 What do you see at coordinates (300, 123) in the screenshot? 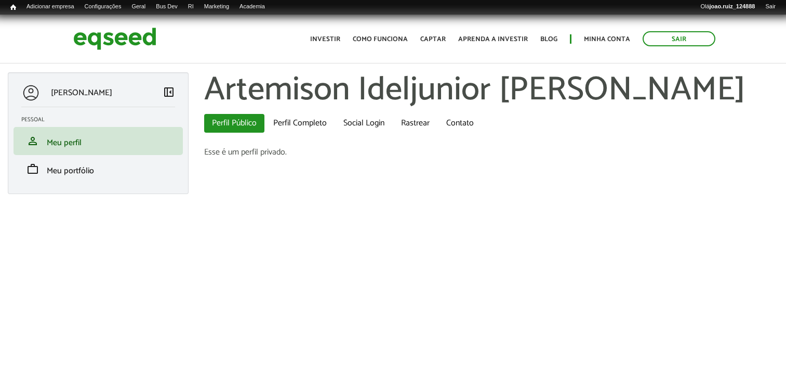
I see `a: Perfil Completo` at bounding box center [300, 123].